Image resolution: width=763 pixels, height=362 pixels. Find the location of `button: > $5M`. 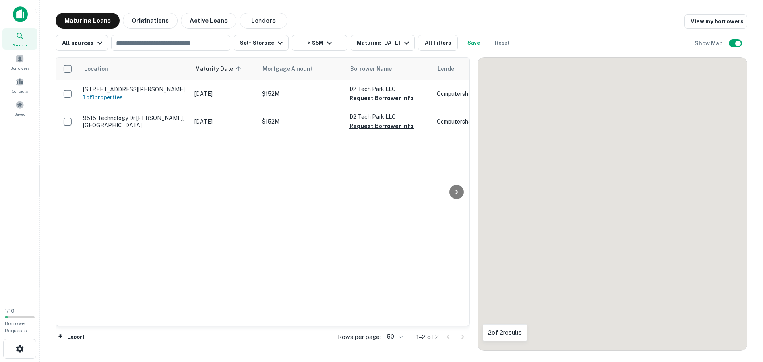

button: > $5M is located at coordinates (319, 43).